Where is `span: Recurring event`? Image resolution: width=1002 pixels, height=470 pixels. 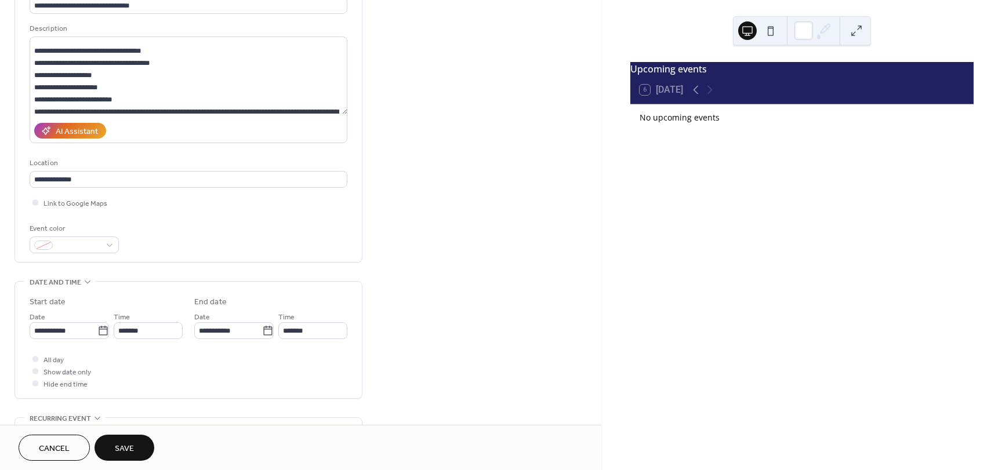
span: Recurring event is located at coordinates (60, 419).